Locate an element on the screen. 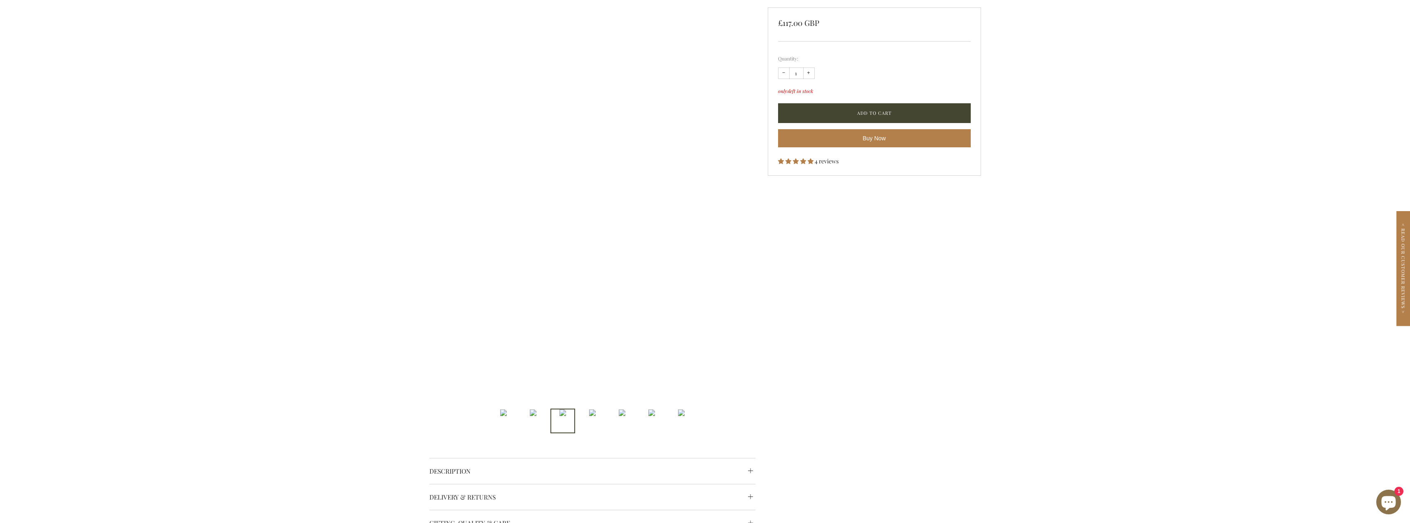 The image size is (1410, 523). span: 1 is located at coordinates (788, 91).